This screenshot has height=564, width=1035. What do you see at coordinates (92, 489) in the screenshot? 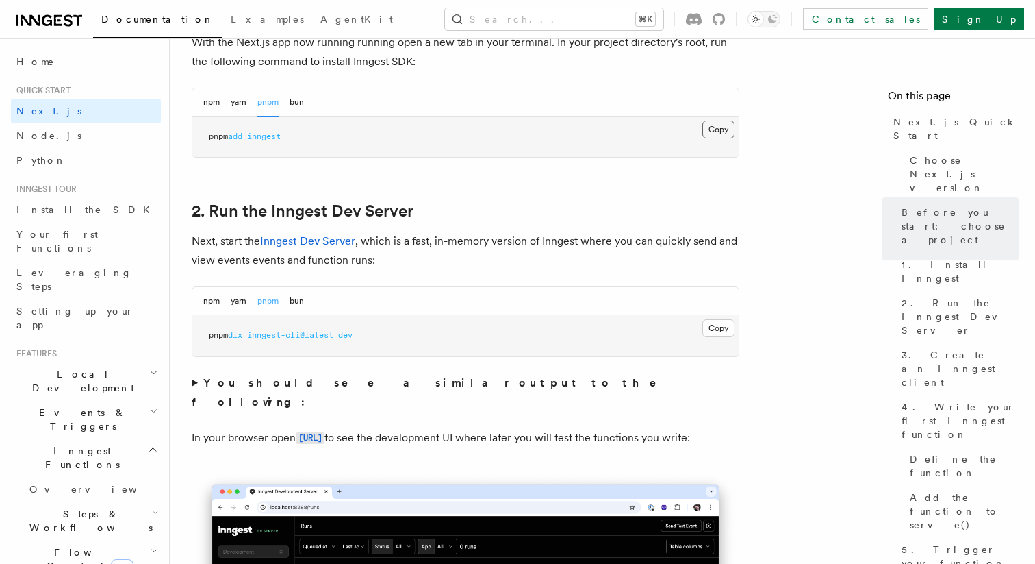
I see `a: Overview` at bounding box center [92, 489].